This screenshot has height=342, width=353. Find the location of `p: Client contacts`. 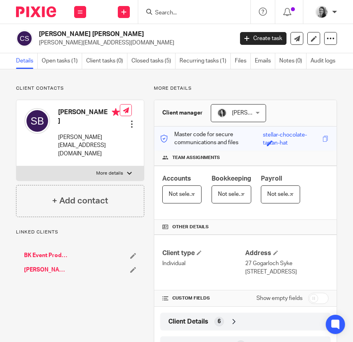

p: Client contacts is located at coordinates (80, 89).